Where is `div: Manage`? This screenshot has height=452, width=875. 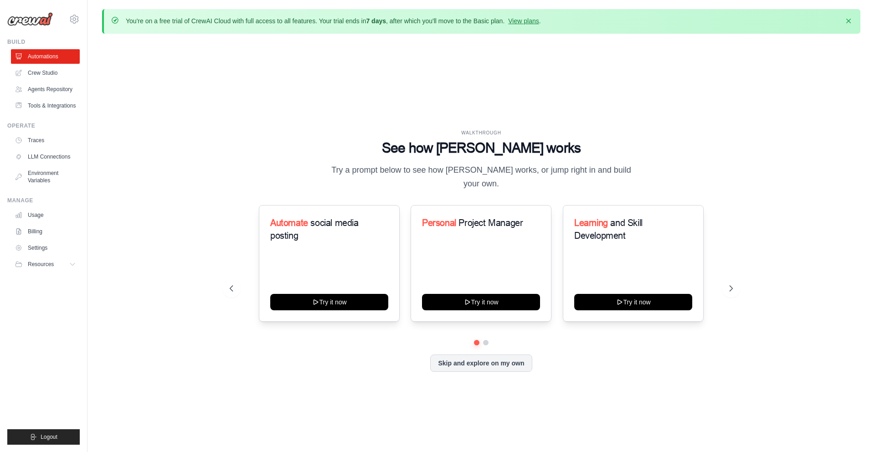 div: Manage is located at coordinates (43, 201).